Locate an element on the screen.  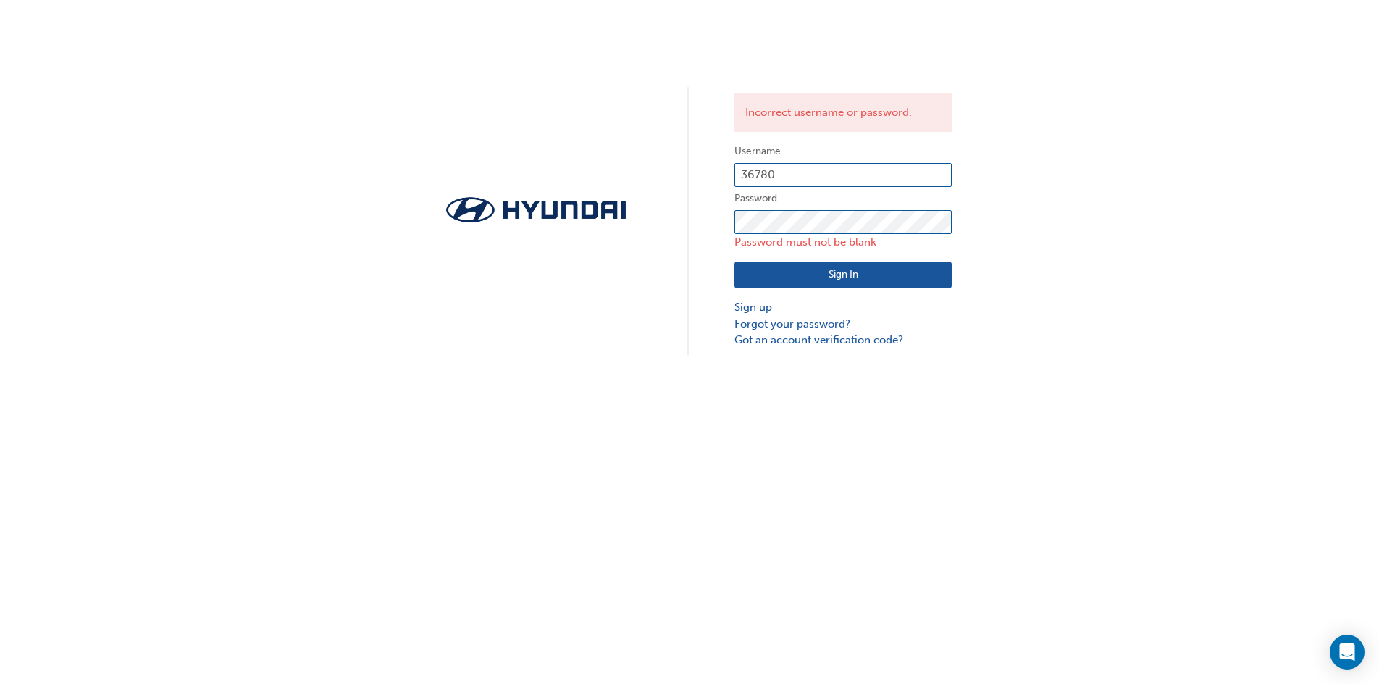
a: Sign up is located at coordinates (843, 307).